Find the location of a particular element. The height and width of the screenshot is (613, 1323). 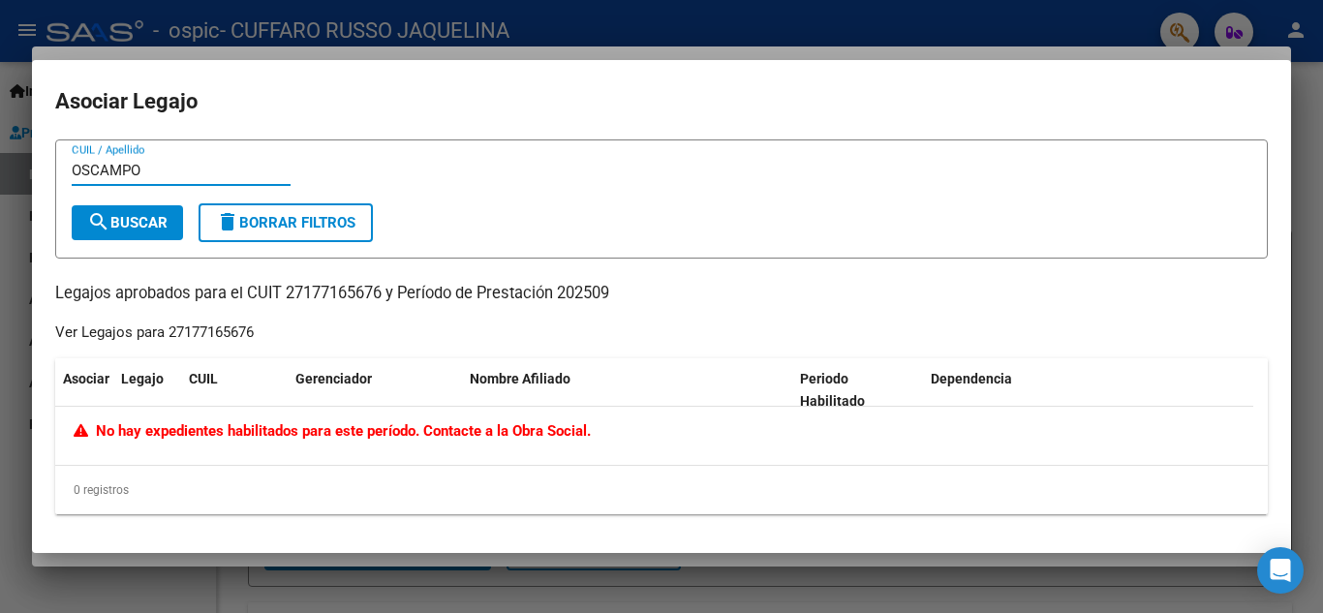

mat-icon: search is located at coordinates (99, 222).